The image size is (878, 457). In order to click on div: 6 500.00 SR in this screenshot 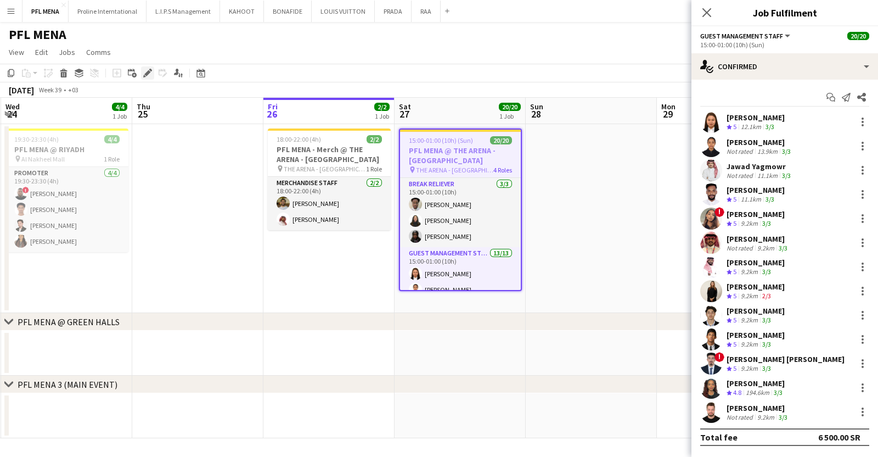, I will do `click(839, 437)`.